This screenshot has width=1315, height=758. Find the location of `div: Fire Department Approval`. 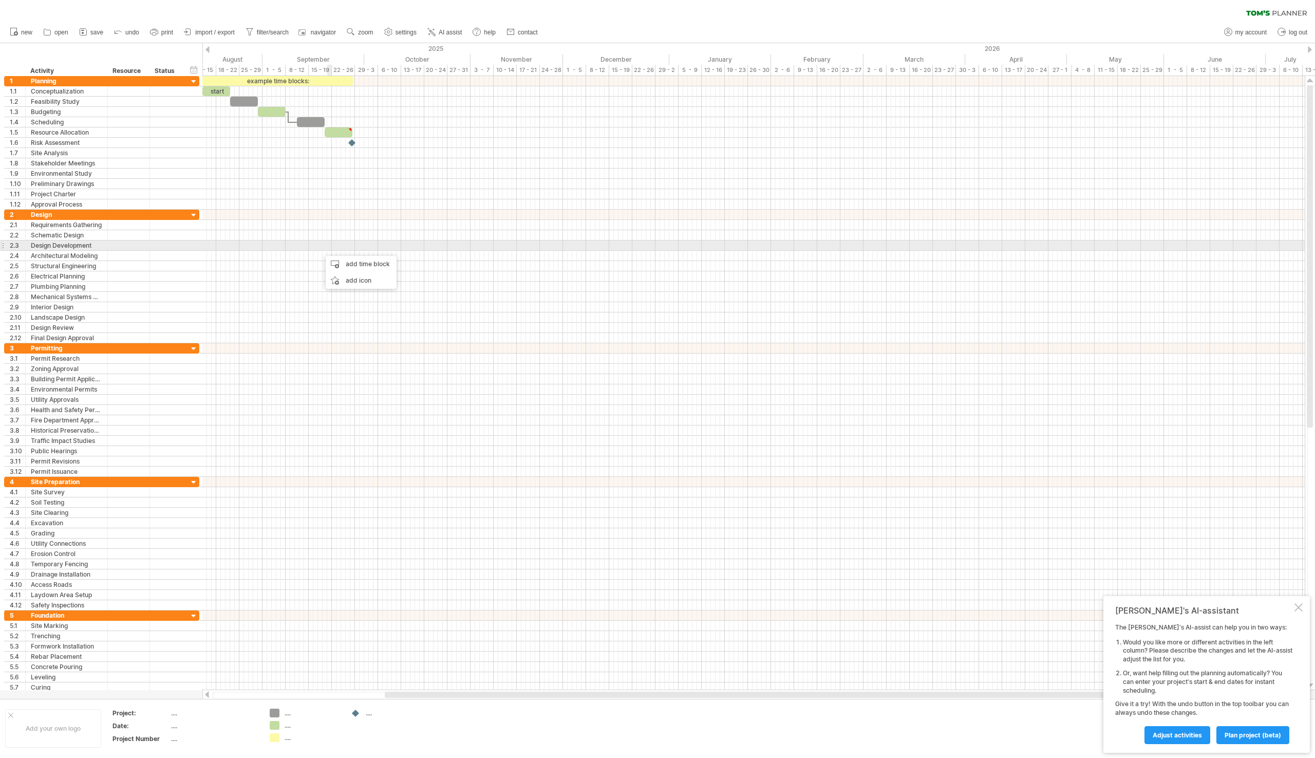

div: Fire Department Approval is located at coordinates (66, 420).